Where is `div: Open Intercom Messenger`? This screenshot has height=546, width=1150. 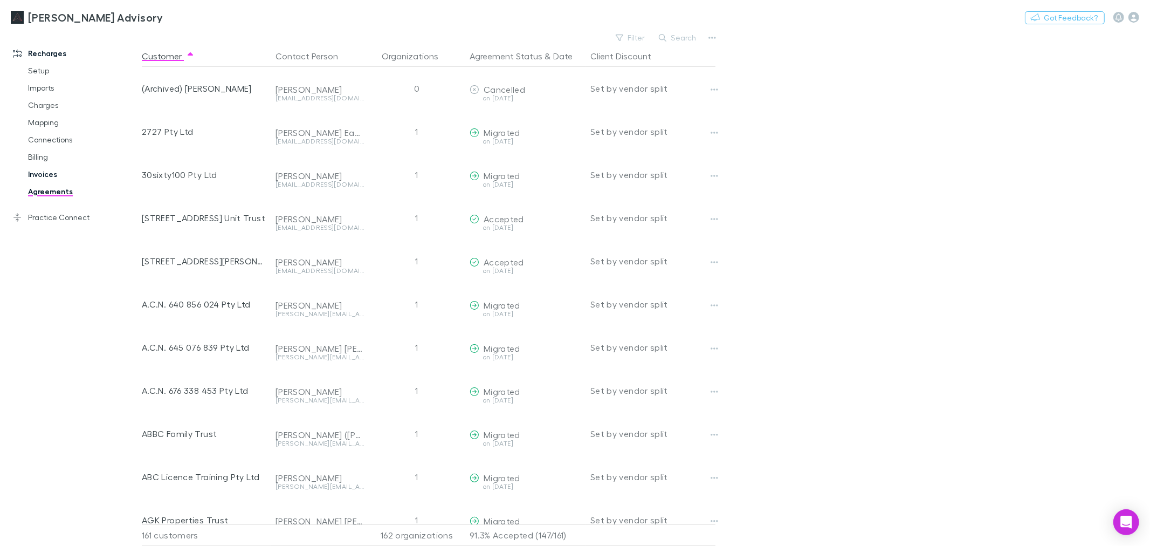 div: Open Intercom Messenger is located at coordinates (1126, 522).